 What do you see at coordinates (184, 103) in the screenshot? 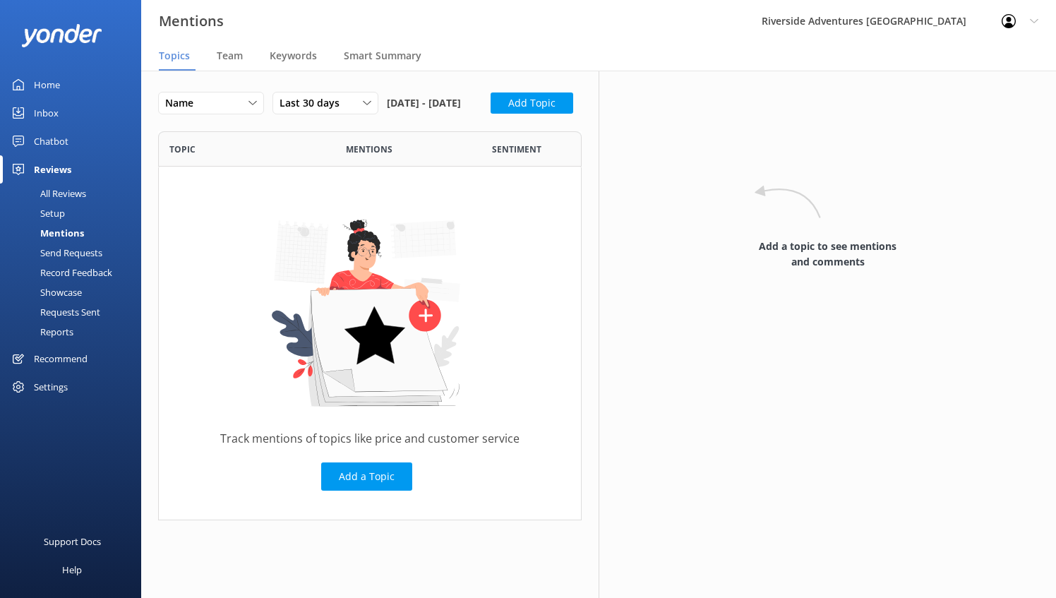
I see `span: Name` at bounding box center [184, 103].